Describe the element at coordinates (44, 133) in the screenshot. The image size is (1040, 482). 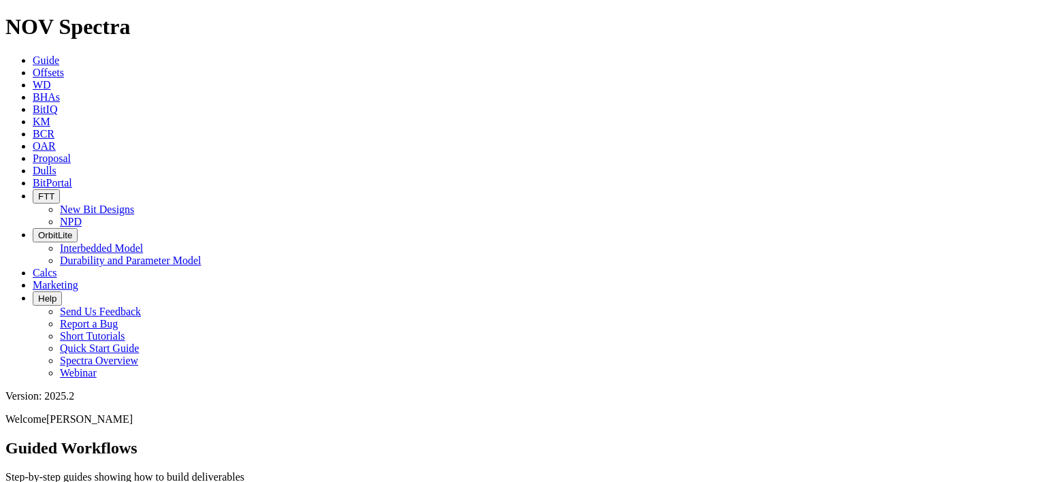
I see `a: BCR` at that location.